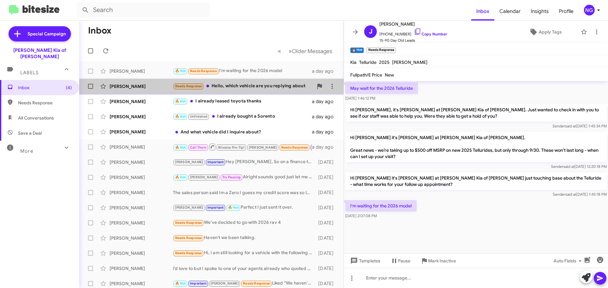 This screenshot has height=288, width=608. What do you see at coordinates (430, 34) in the screenshot?
I see `a: Copy Number` at bounding box center [430, 34].